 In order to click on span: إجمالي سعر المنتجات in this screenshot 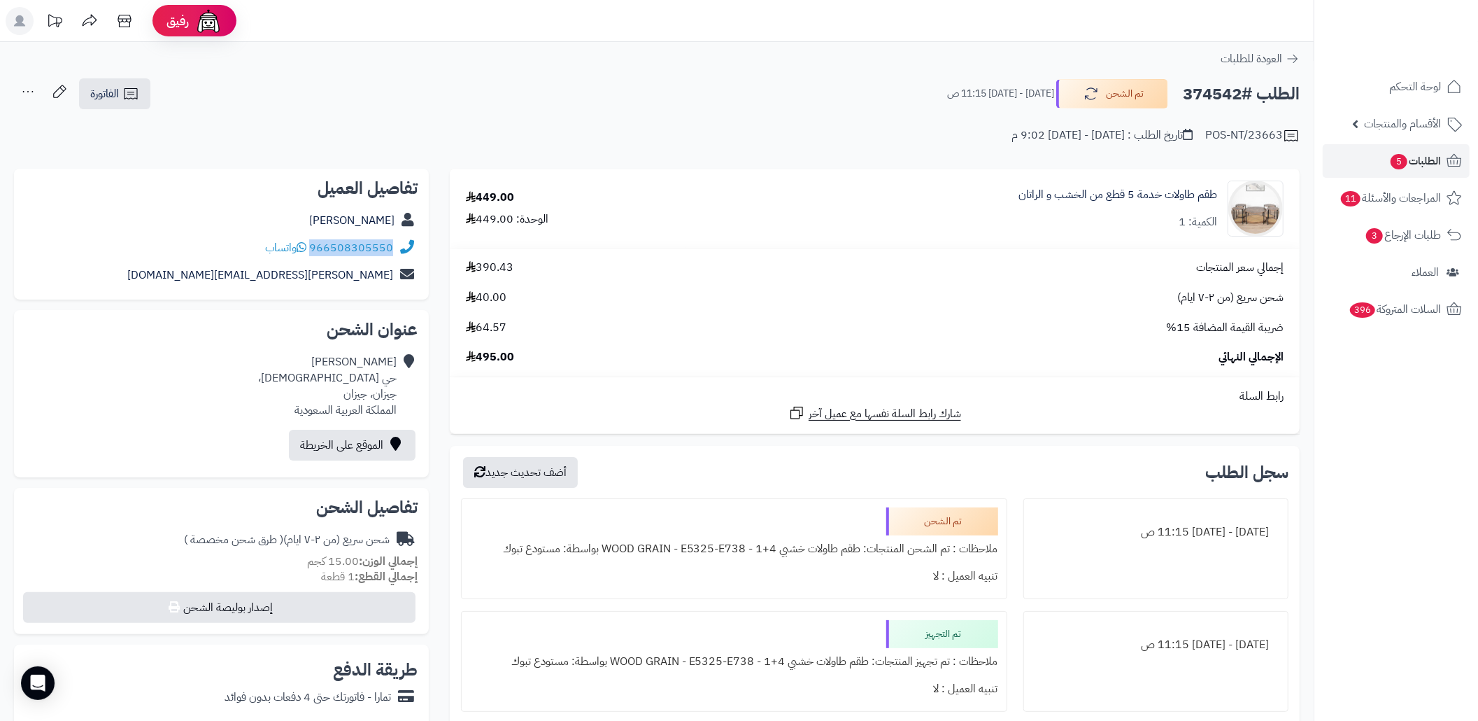, I will do `click(1240, 267)`.